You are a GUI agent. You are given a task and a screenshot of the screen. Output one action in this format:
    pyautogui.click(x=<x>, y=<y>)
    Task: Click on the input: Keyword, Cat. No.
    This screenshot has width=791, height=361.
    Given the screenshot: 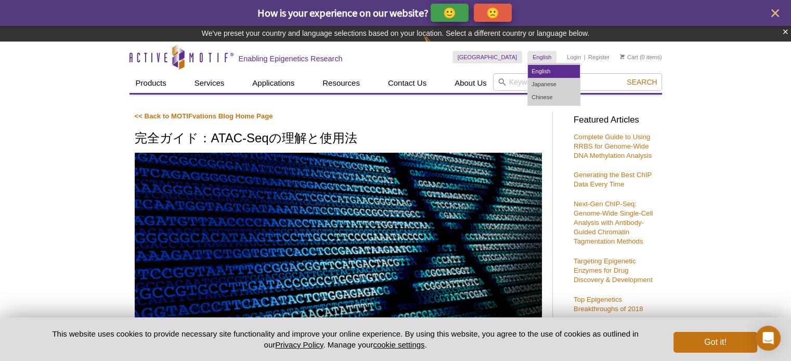 What is the action you would take?
    pyautogui.click(x=577, y=82)
    